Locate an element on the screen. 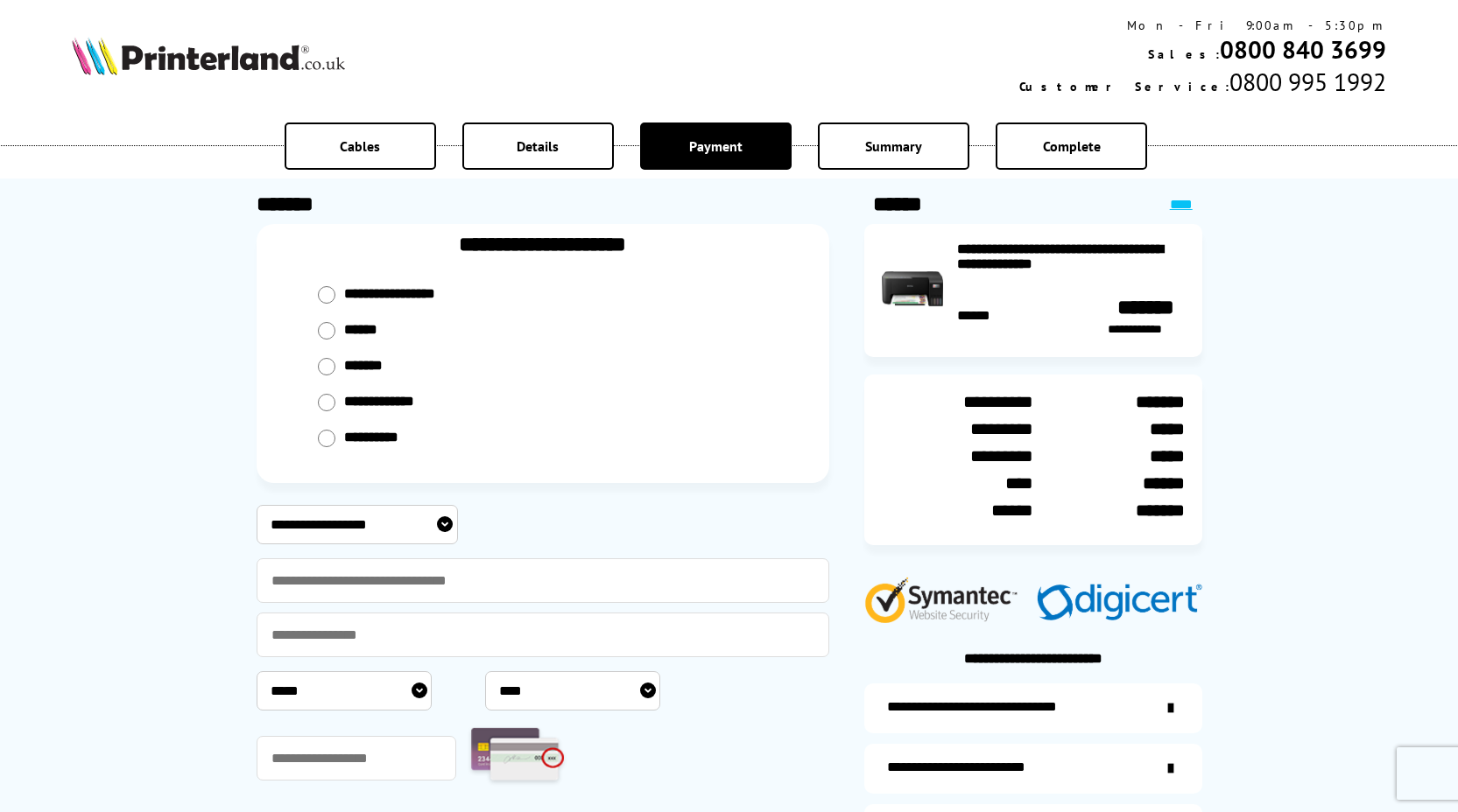 Image resolution: width=1458 pixels, height=812 pixels. span: Sales: is located at coordinates (1183, 54).